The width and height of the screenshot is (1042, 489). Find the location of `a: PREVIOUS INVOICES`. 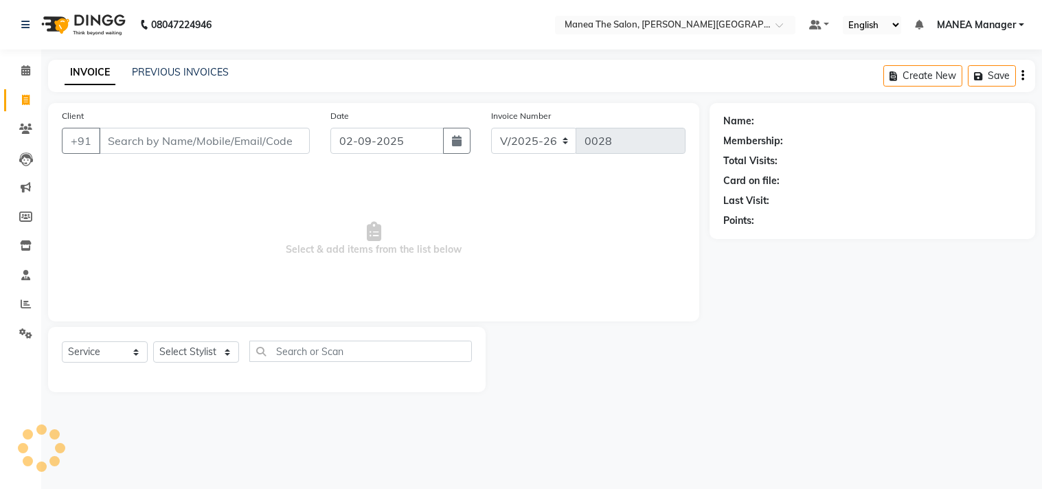

a: PREVIOUS INVOICES is located at coordinates (180, 72).